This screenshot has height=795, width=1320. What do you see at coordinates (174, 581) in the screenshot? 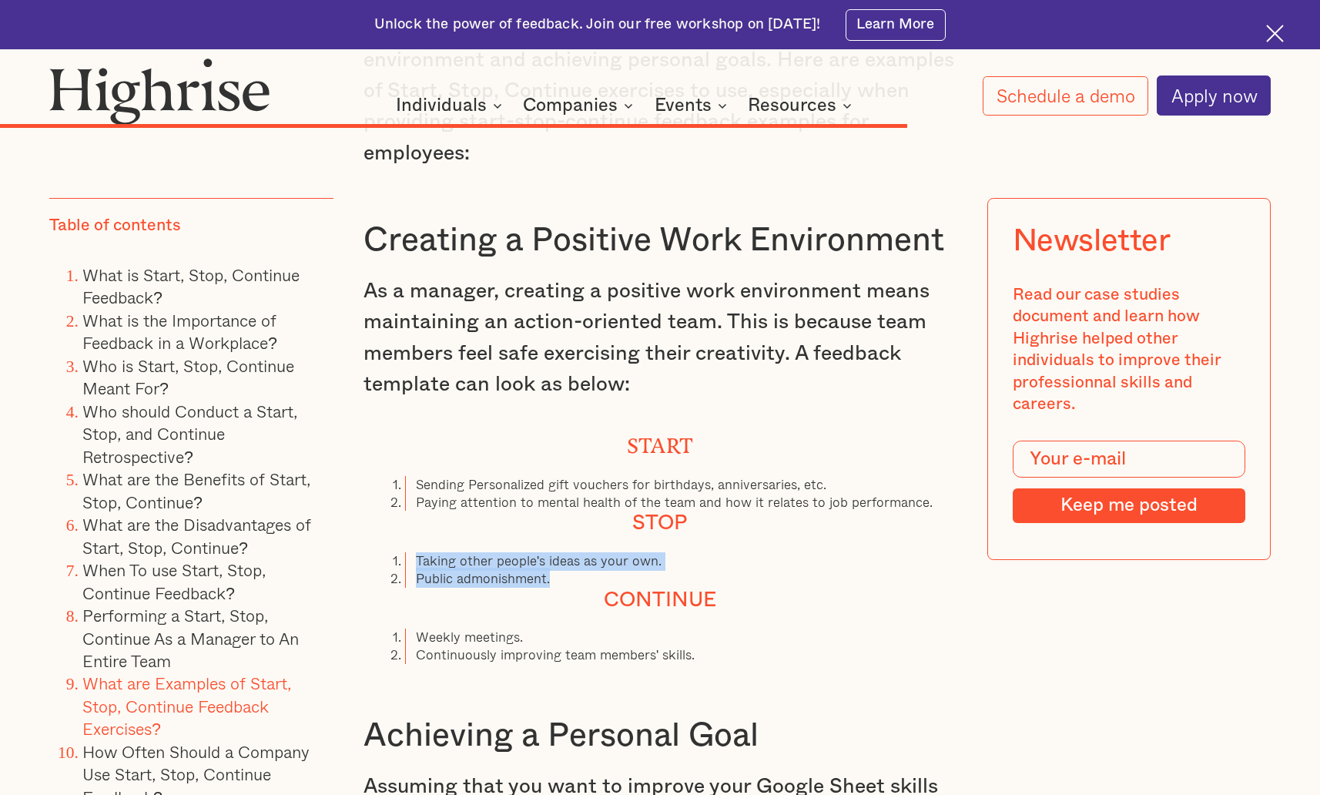
I see `a: When To use Start, Stop, Continue Feedback?` at bounding box center [174, 581].